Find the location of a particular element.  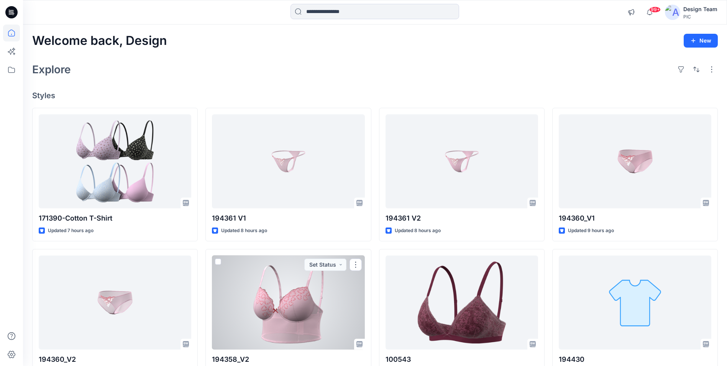

p: 194430 is located at coordinates (635, 359).